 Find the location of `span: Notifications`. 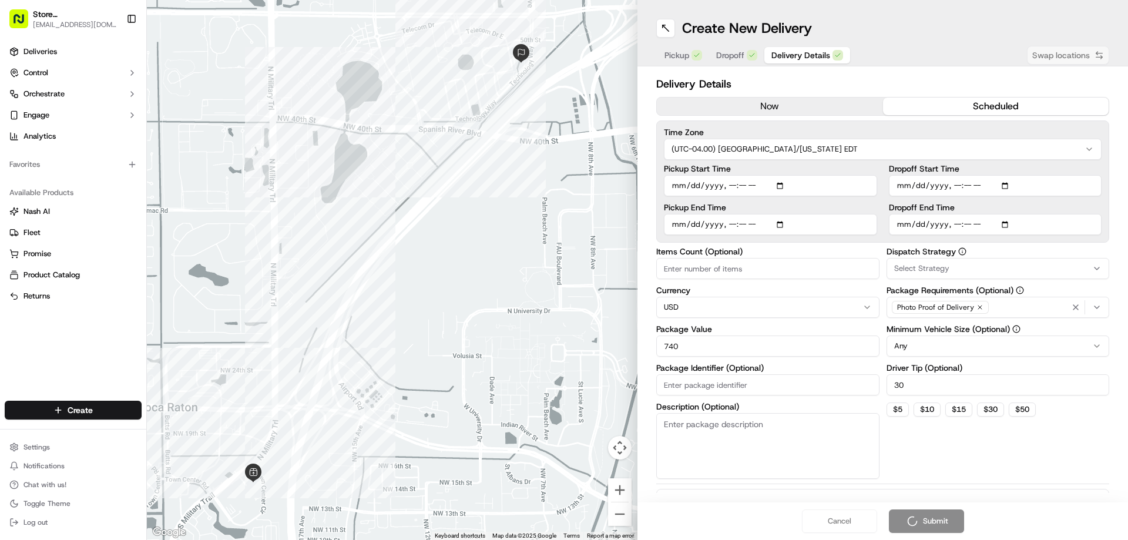

span: Notifications is located at coordinates (44, 466).